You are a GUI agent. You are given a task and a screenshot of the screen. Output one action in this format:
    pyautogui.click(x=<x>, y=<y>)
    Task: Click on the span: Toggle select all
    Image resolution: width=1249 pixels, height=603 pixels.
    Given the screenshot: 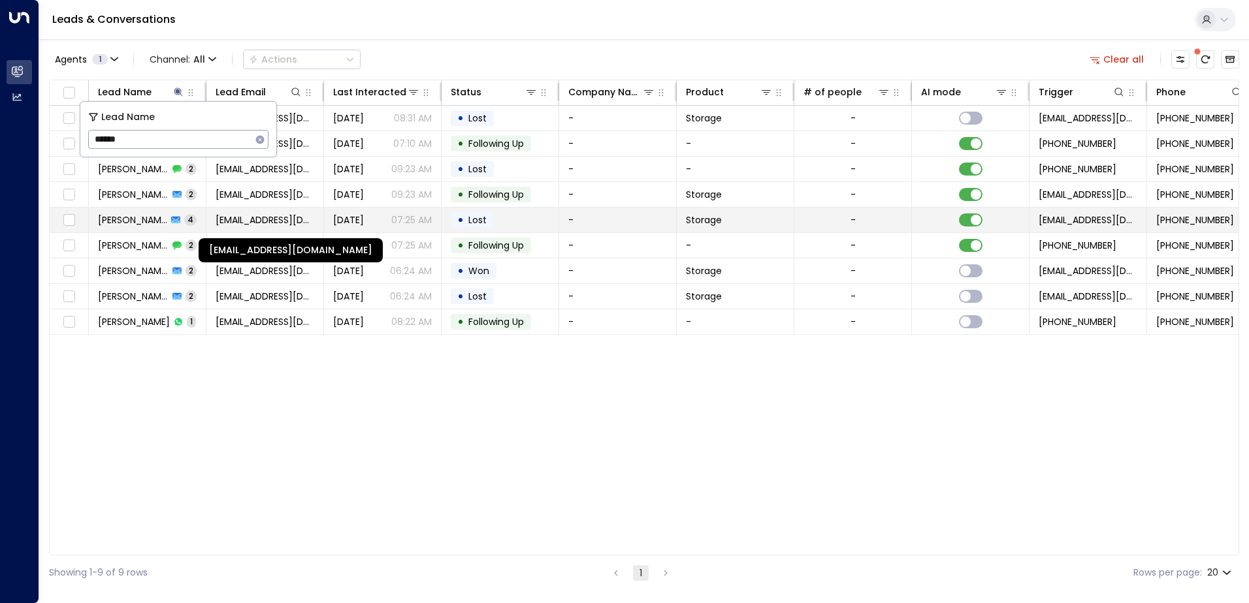 What is the action you would take?
    pyautogui.click(x=69, y=93)
    